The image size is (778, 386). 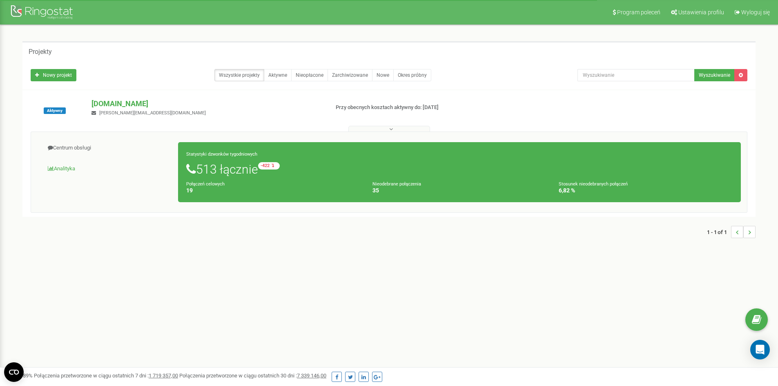 What do you see at coordinates (760, 350) in the screenshot?
I see `div: Open Intercom Messenger` at bounding box center [760, 350].